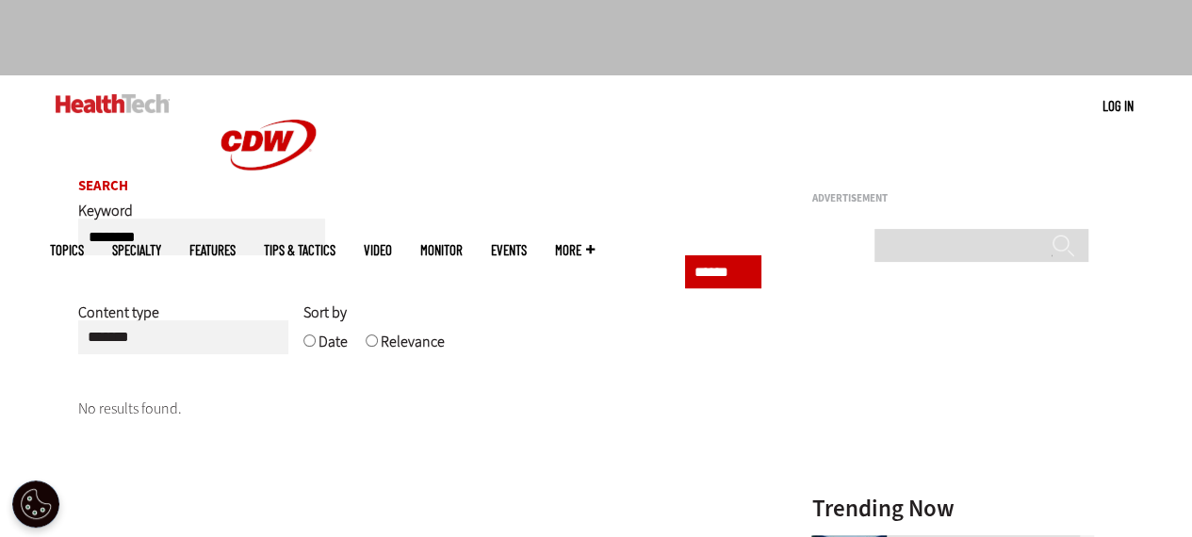  What do you see at coordinates (268, 209) in the screenshot?
I see `a: CDW` at bounding box center [268, 209].